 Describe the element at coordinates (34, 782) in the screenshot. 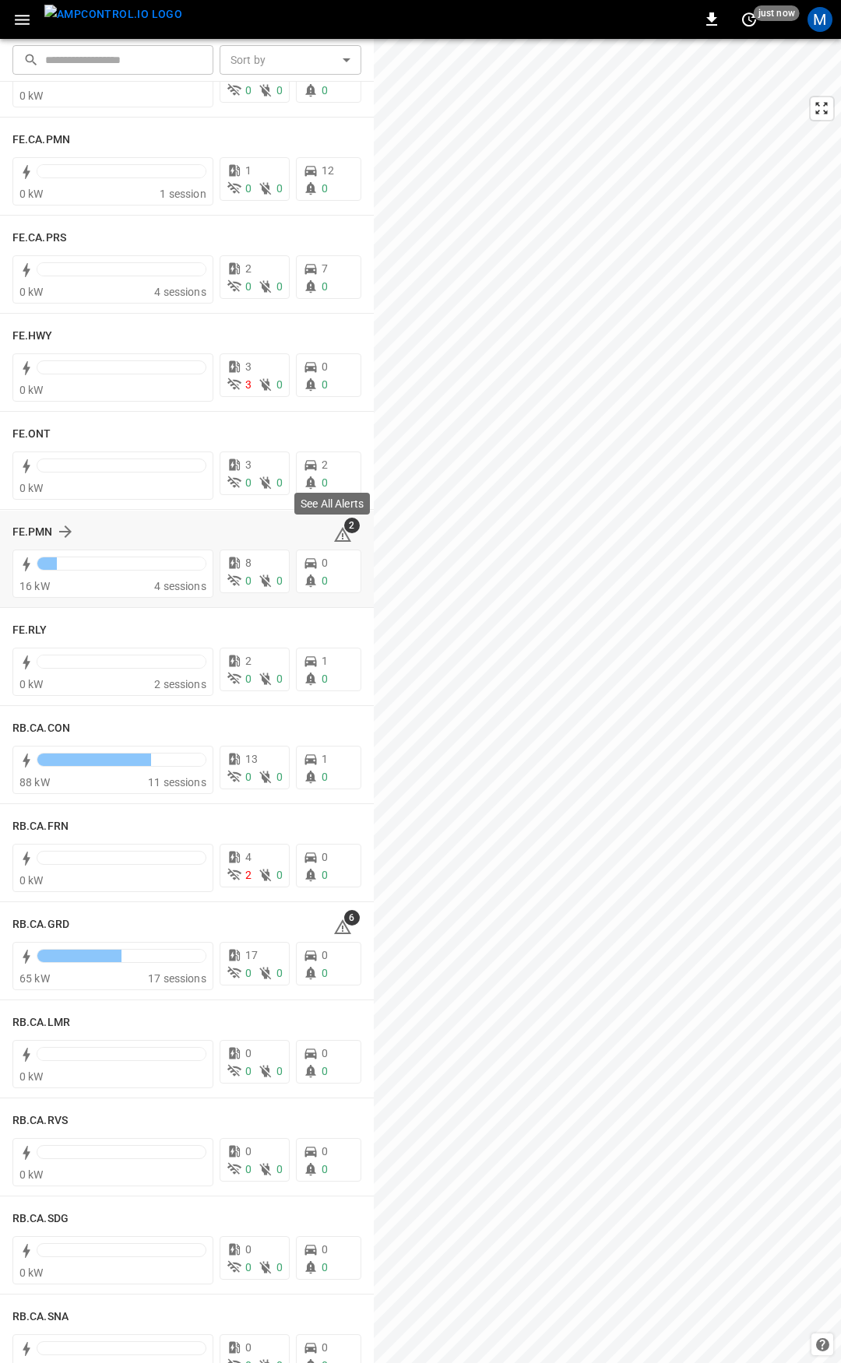

I see `span: 88 kW` at that location.